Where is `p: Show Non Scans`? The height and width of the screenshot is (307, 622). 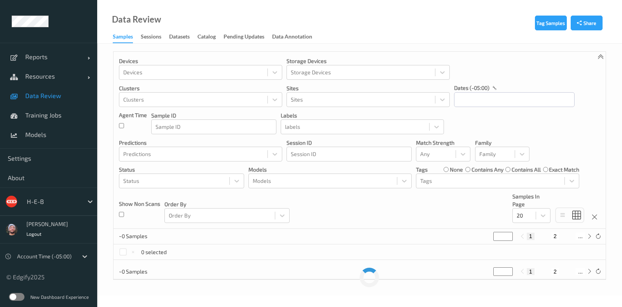 p: Show Non Scans is located at coordinates (140, 204).